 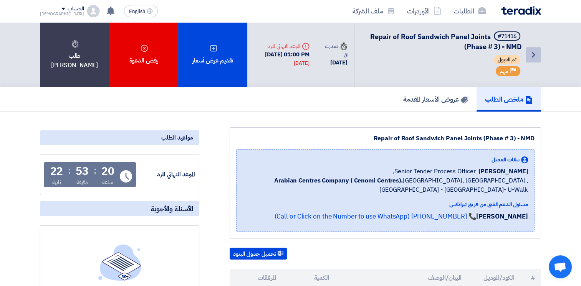 I want to click on span: تم القبول, so click(x=507, y=60).